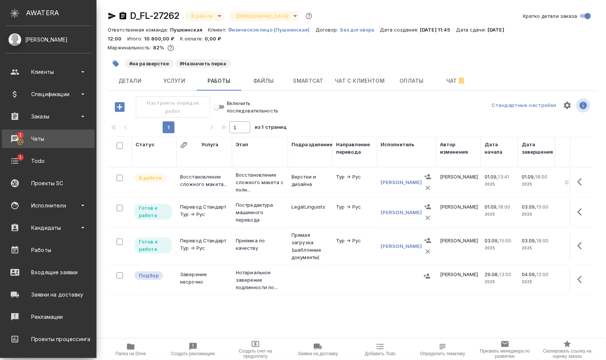  What do you see at coordinates (505, 354) in the screenshot?
I see `span: Призвать менеджера по развитию` at bounding box center [505, 354].